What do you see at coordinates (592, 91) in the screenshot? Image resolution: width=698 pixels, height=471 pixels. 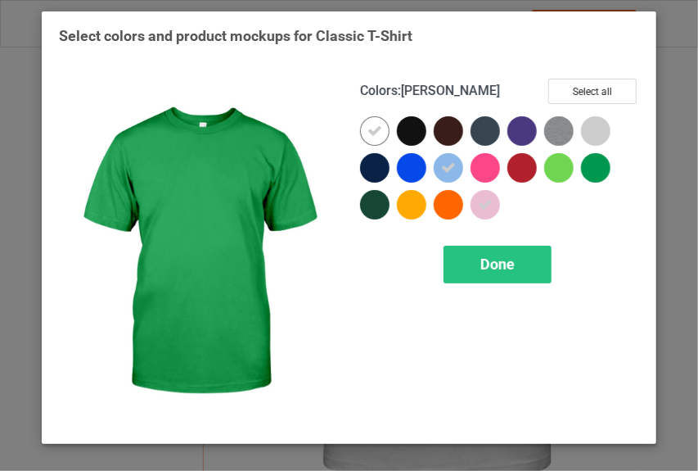 I see `button: Select all` at bounding box center [592, 91].